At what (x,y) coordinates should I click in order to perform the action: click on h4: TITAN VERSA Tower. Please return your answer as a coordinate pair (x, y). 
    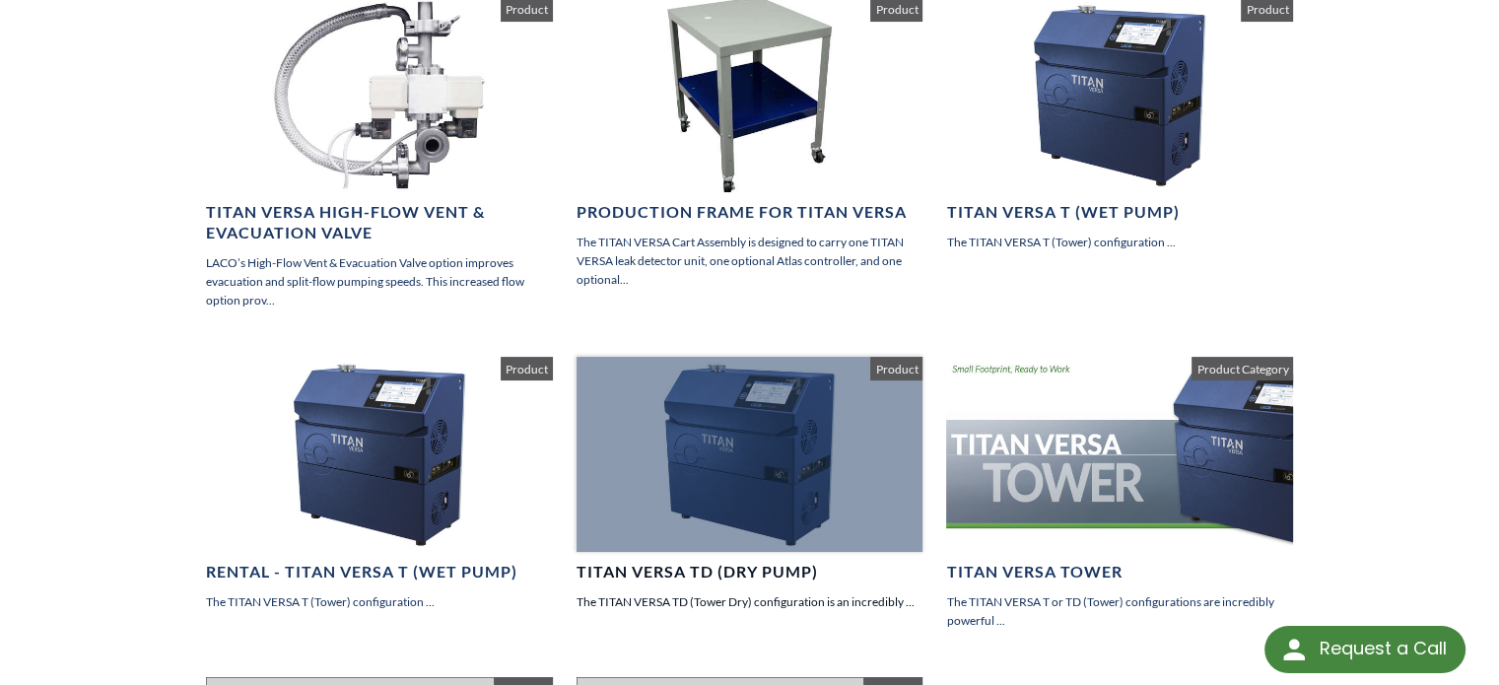
    Looking at the image, I should click on (1120, 572).